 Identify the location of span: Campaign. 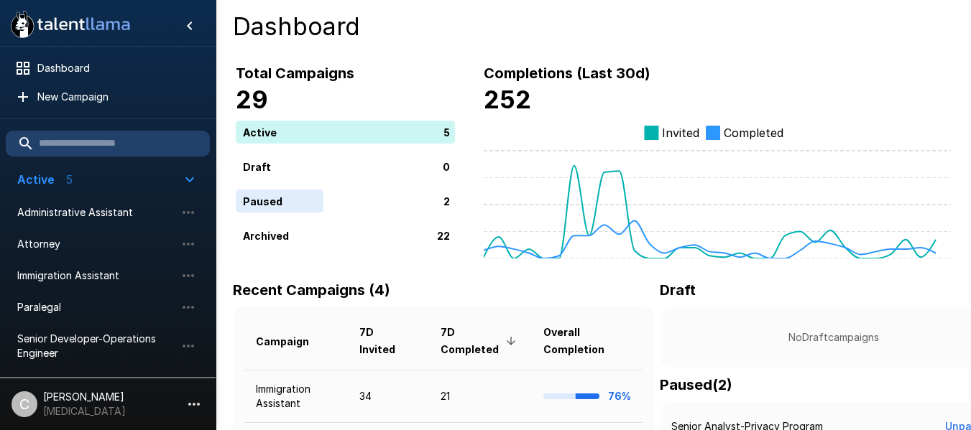
(292, 342).